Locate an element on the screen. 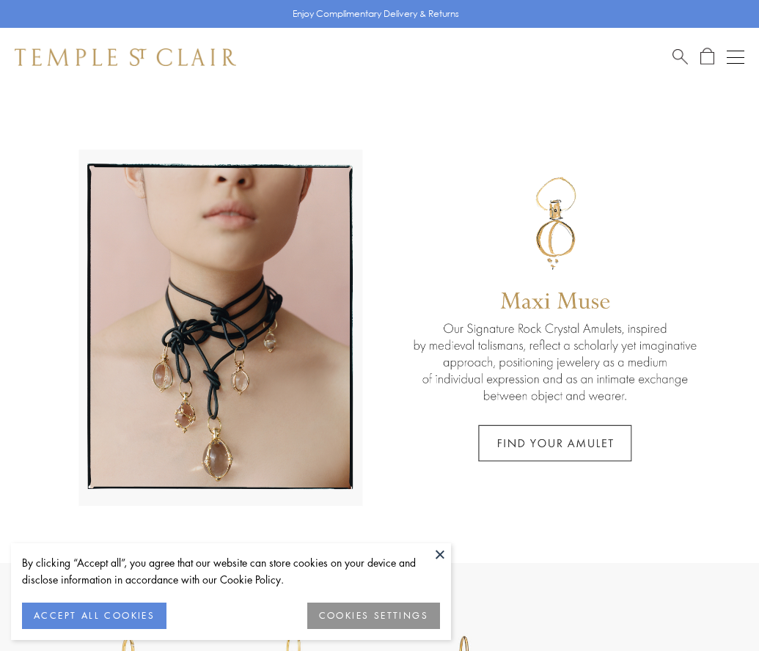  p: Enjoy Complimentary Delivery & Returns is located at coordinates (375, 14).